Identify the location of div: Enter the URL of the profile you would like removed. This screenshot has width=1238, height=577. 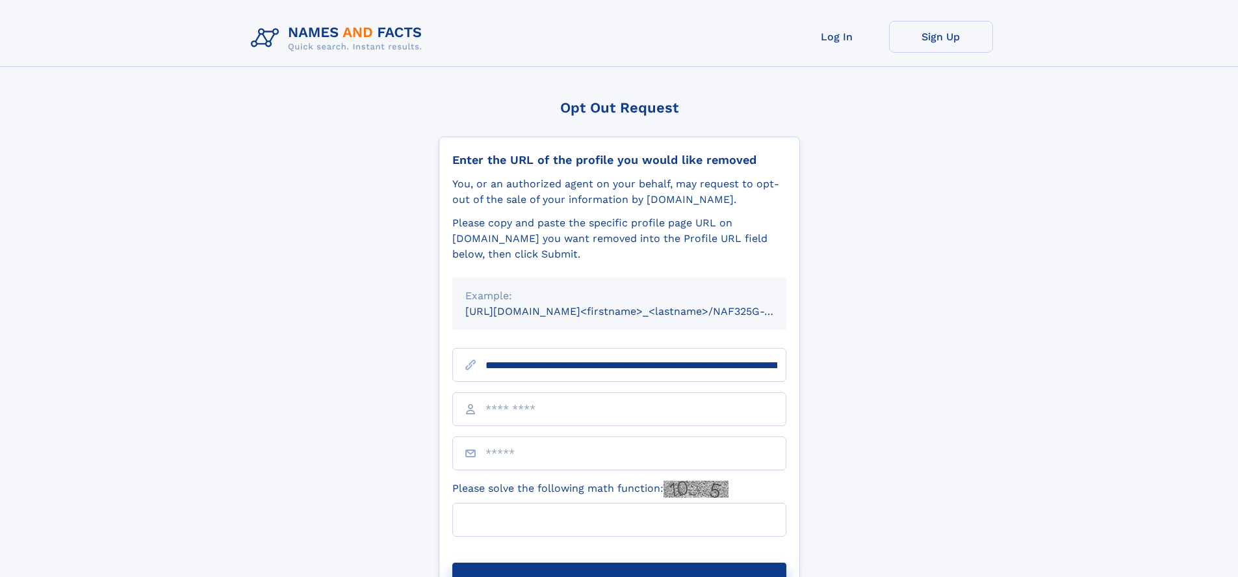
(620, 160).